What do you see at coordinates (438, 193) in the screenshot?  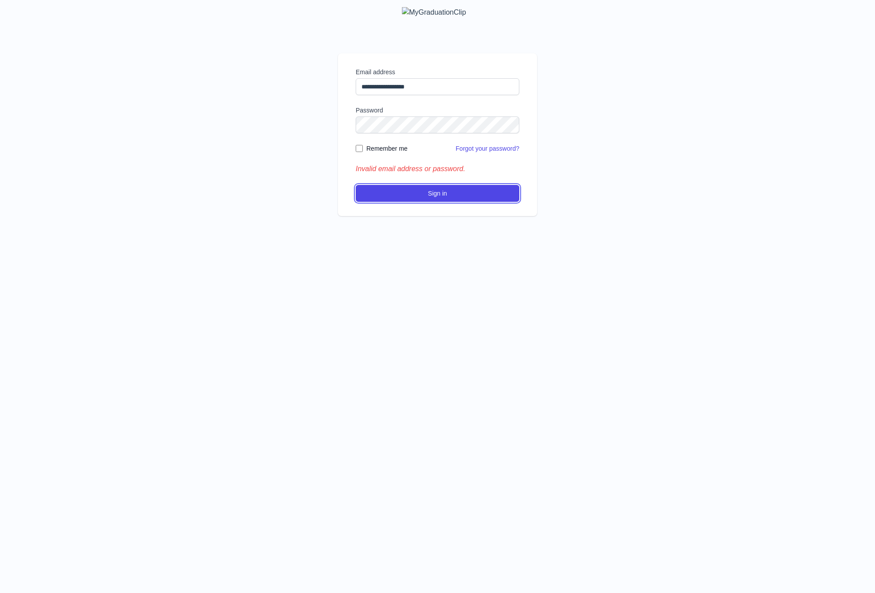 I see `button: Sign in` at bounding box center [438, 193].